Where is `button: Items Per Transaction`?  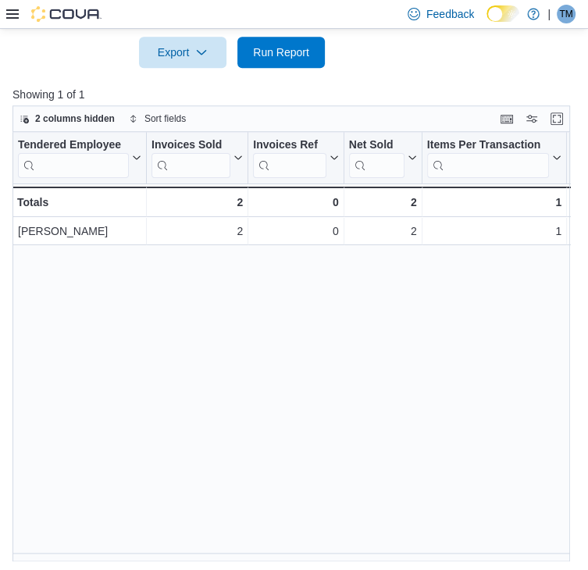
button: Items Per Transaction is located at coordinates (494, 157).